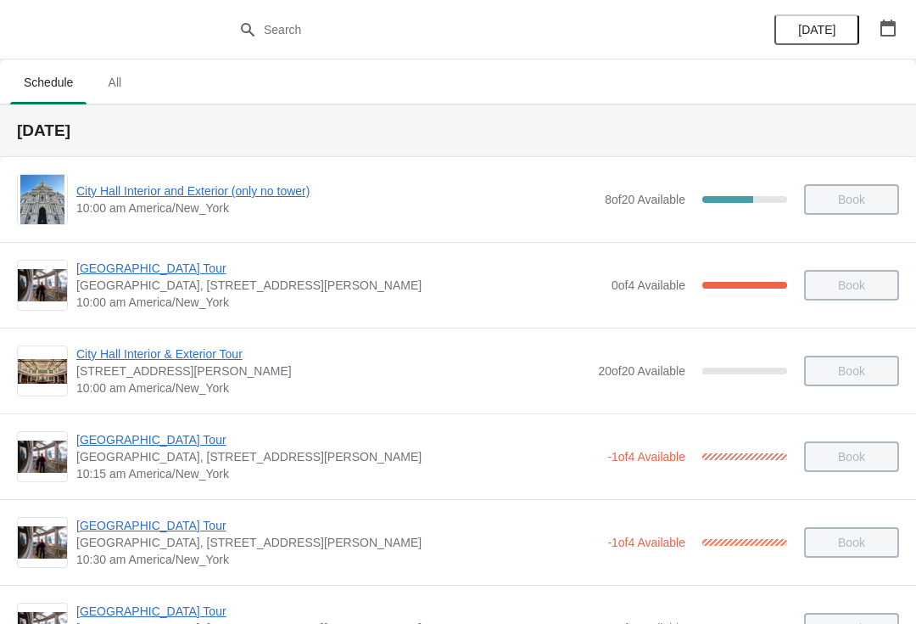 The image size is (916, 624). What do you see at coordinates (115, 82) in the screenshot?
I see `span: All` at bounding box center [115, 82].